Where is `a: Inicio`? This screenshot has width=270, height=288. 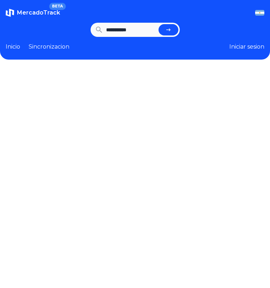 a: Inicio is located at coordinates (13, 47).